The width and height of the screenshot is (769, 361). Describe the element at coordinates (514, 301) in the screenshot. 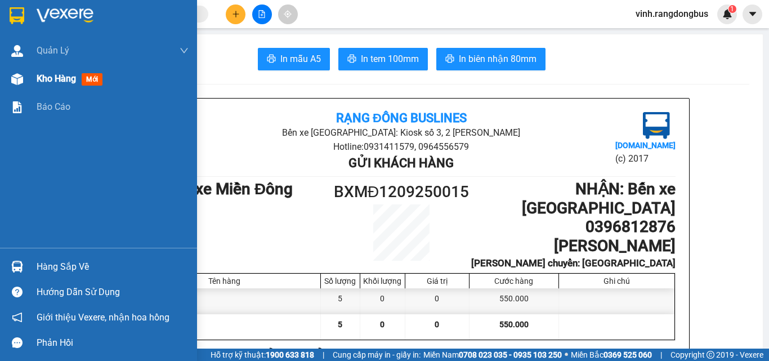

I see `div: 550.000` at that location.